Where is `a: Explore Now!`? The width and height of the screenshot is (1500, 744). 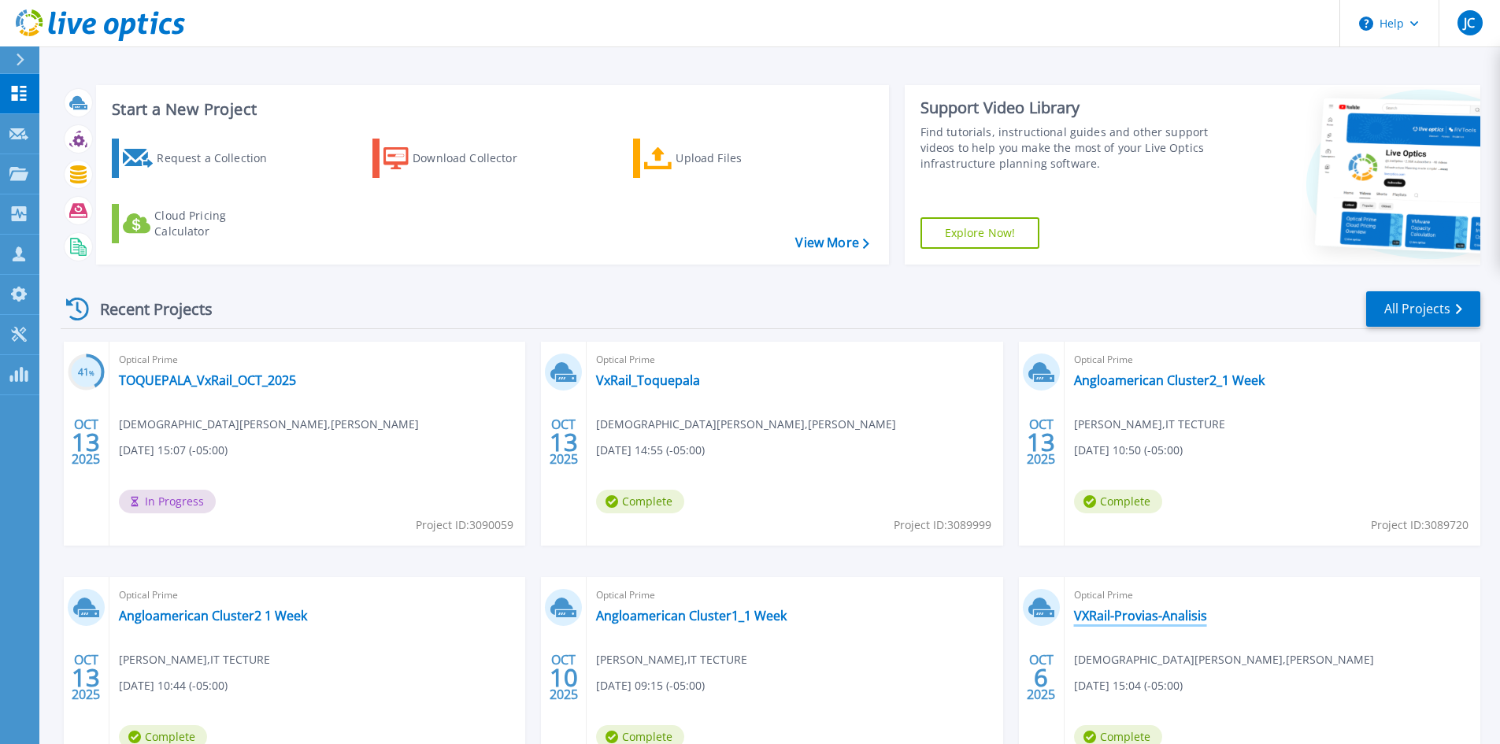 a: Explore Now! is located at coordinates (980, 233).